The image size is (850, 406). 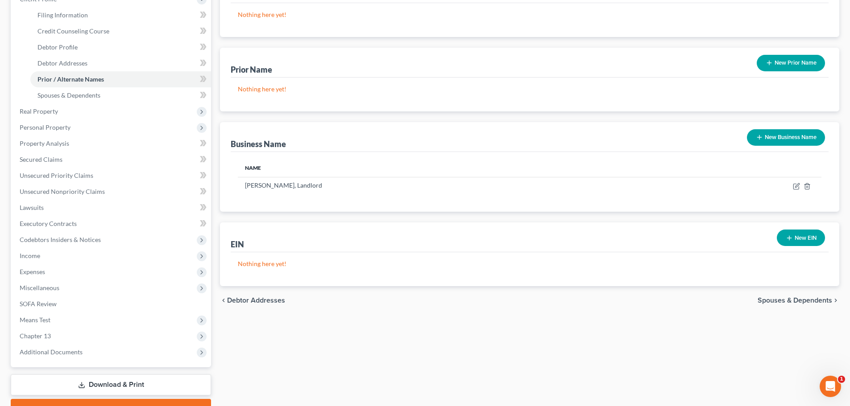 I want to click on span: Prior / Alternate Names, so click(x=71, y=79).